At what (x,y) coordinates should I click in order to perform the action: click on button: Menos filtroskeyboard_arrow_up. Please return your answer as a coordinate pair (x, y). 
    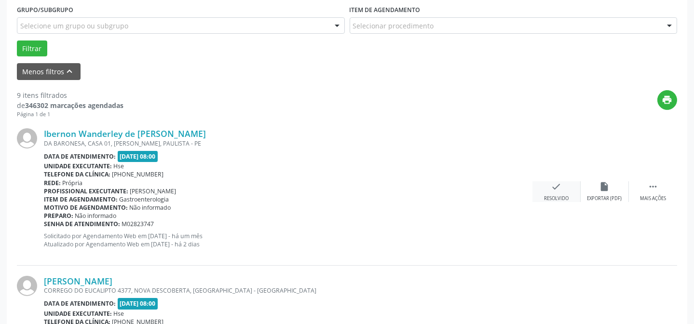
    Looking at the image, I should click on (49, 71).